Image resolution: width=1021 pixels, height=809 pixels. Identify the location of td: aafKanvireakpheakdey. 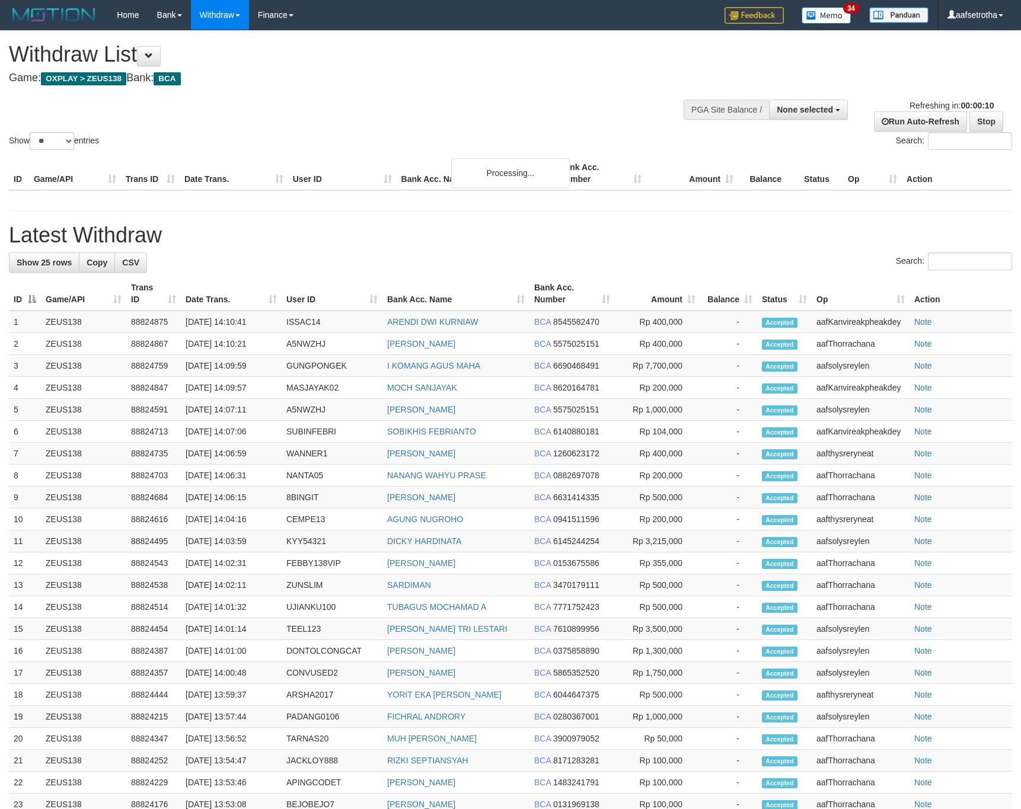
(860, 388).